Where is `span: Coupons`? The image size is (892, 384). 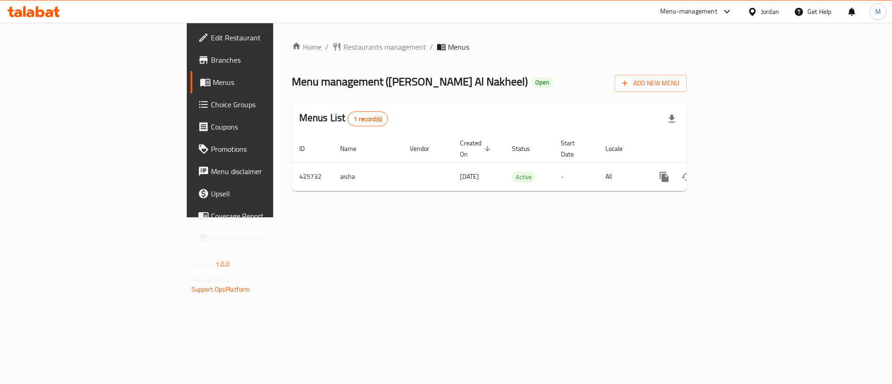
span: Coupons is located at coordinates (270, 127).